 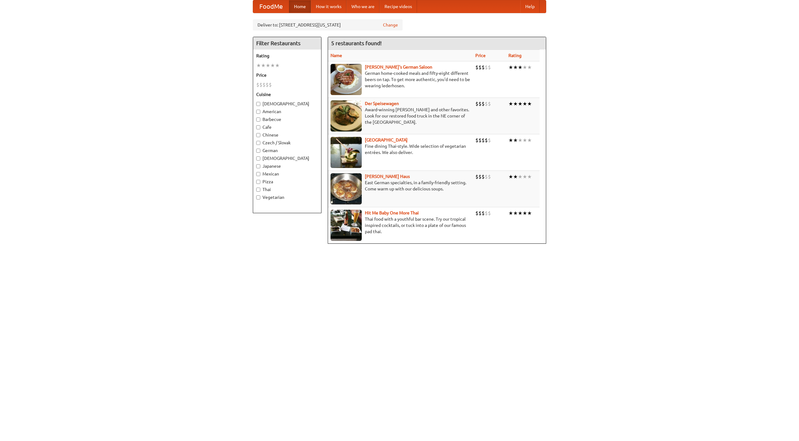 I want to click on label: Pizza, so click(x=287, y=182).